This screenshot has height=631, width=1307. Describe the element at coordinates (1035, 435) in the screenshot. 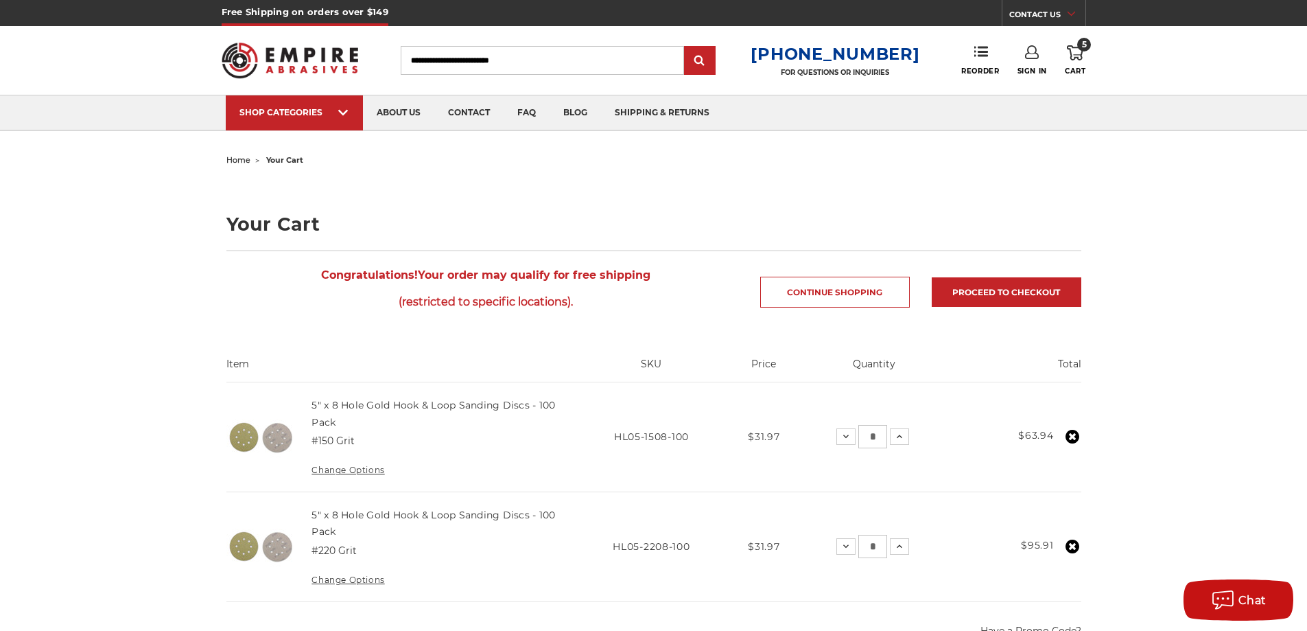

I see `strong: $63.94` at that location.